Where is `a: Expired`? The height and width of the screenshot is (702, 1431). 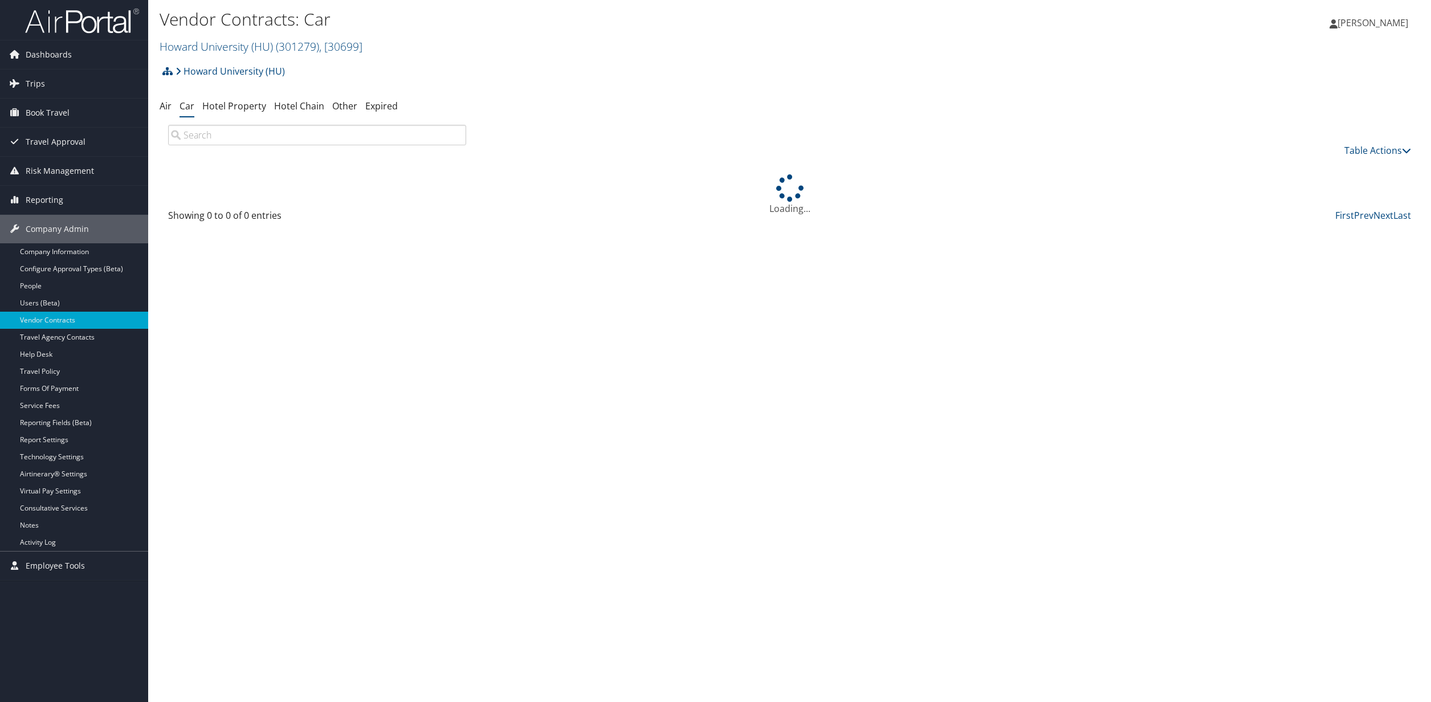
a: Expired is located at coordinates (381, 106).